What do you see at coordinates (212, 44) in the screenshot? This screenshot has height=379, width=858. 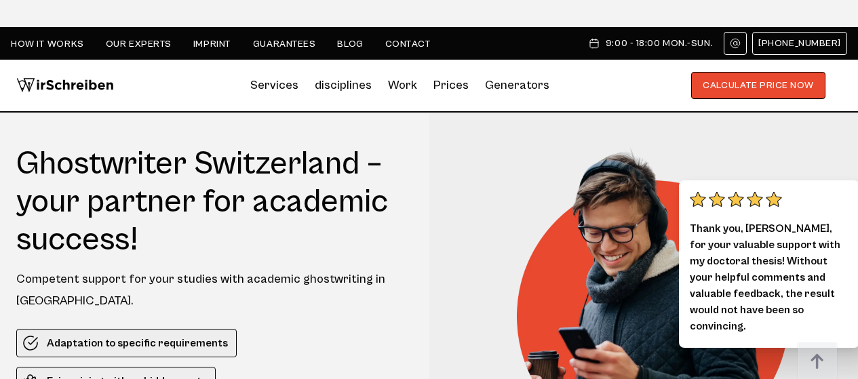 I see `font: imprint` at bounding box center [212, 44].